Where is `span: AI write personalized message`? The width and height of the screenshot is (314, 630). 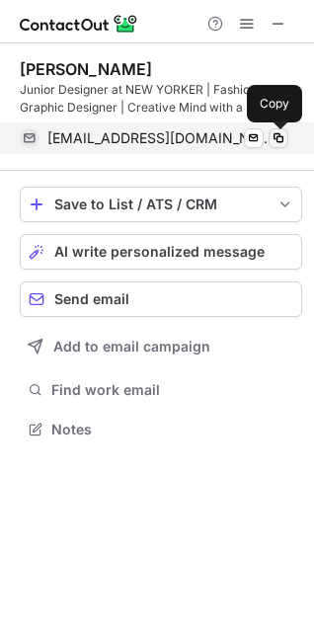
span: AI write personalized message is located at coordinates (159, 252).